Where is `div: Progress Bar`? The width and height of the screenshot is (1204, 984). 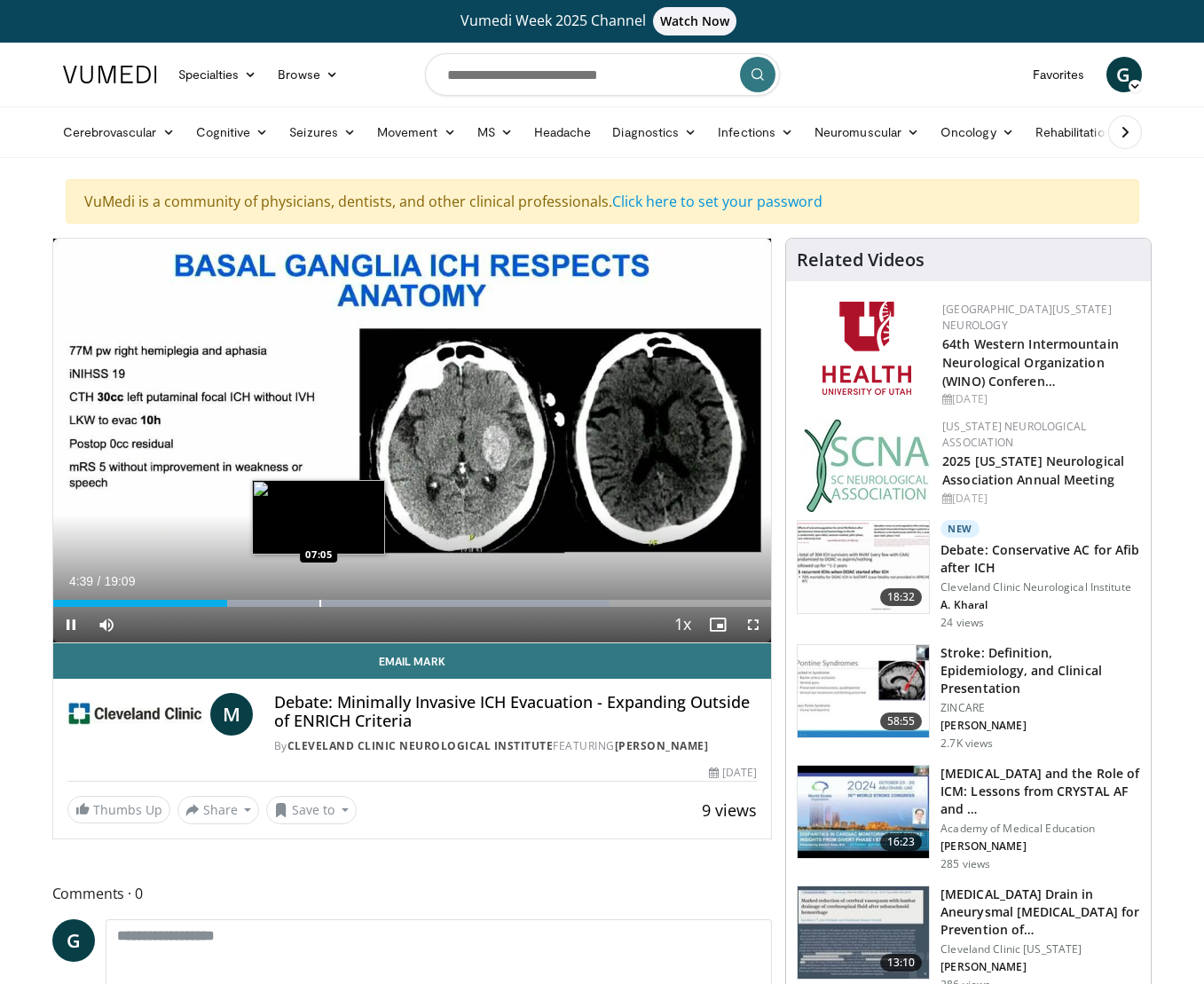
div: Progress Bar is located at coordinates (412, 604).